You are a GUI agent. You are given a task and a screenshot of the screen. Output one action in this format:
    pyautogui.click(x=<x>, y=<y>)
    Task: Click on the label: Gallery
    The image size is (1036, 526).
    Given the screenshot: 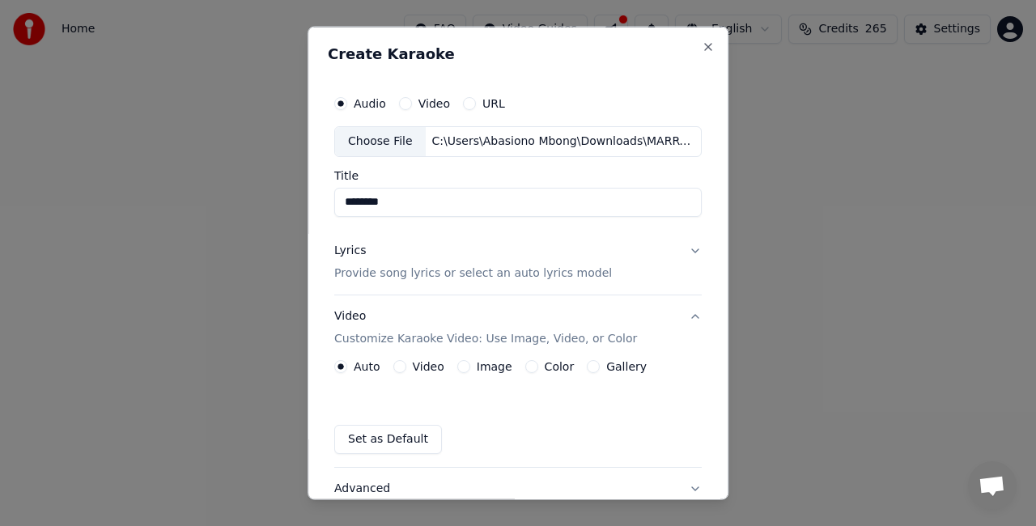 What is the action you would take?
    pyautogui.click(x=626, y=366)
    